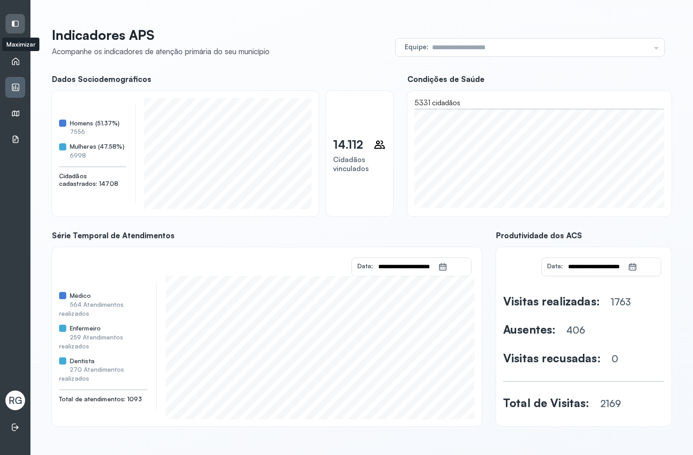 This screenshot has width=693, height=455. I want to click on p: Indicadores APS, so click(161, 35).